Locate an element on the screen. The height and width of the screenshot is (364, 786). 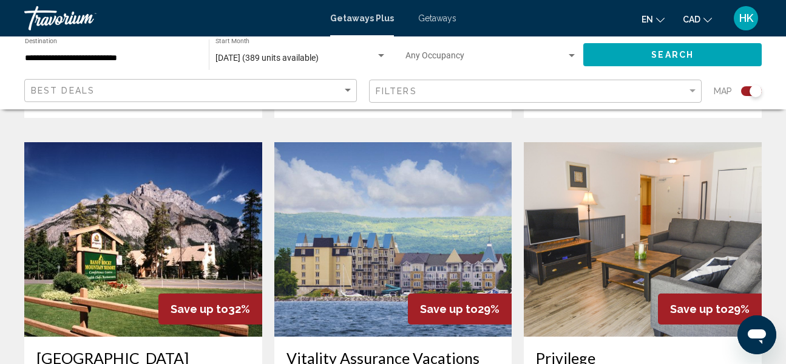
span: HK is located at coordinates (746, 18).